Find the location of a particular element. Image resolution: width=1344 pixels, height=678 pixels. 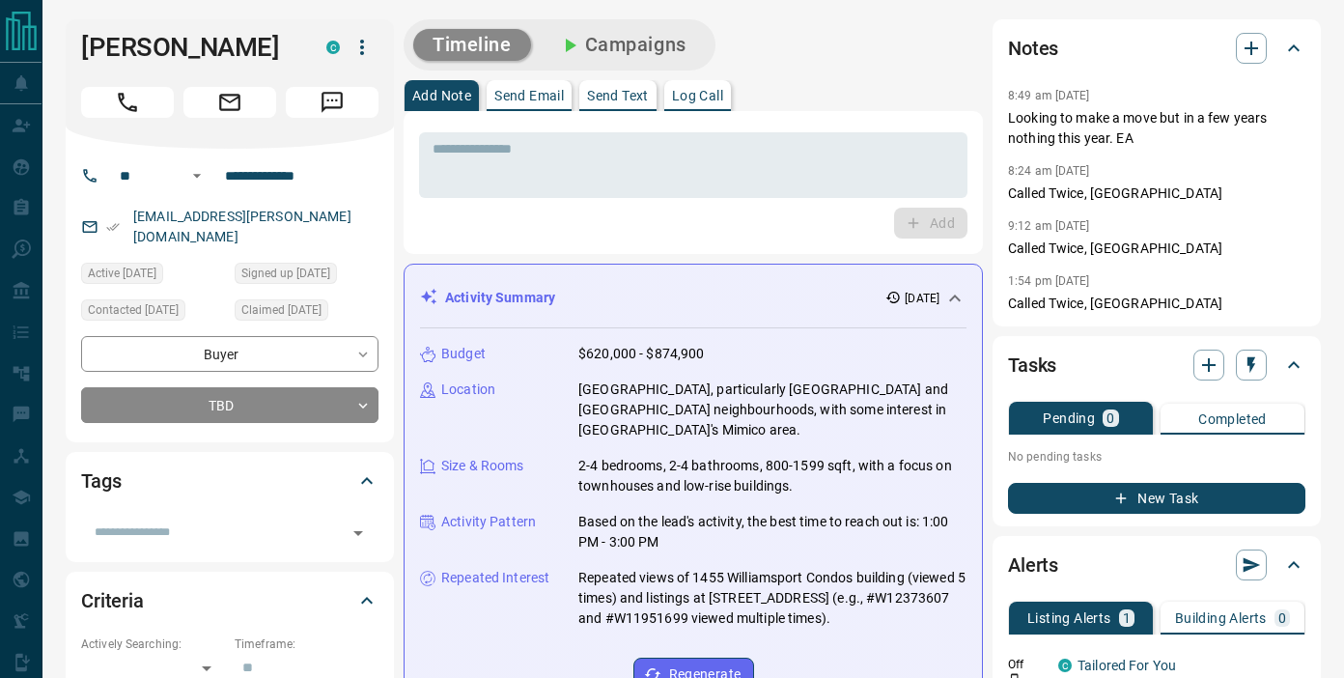

p: Pending is located at coordinates (1069, 418).